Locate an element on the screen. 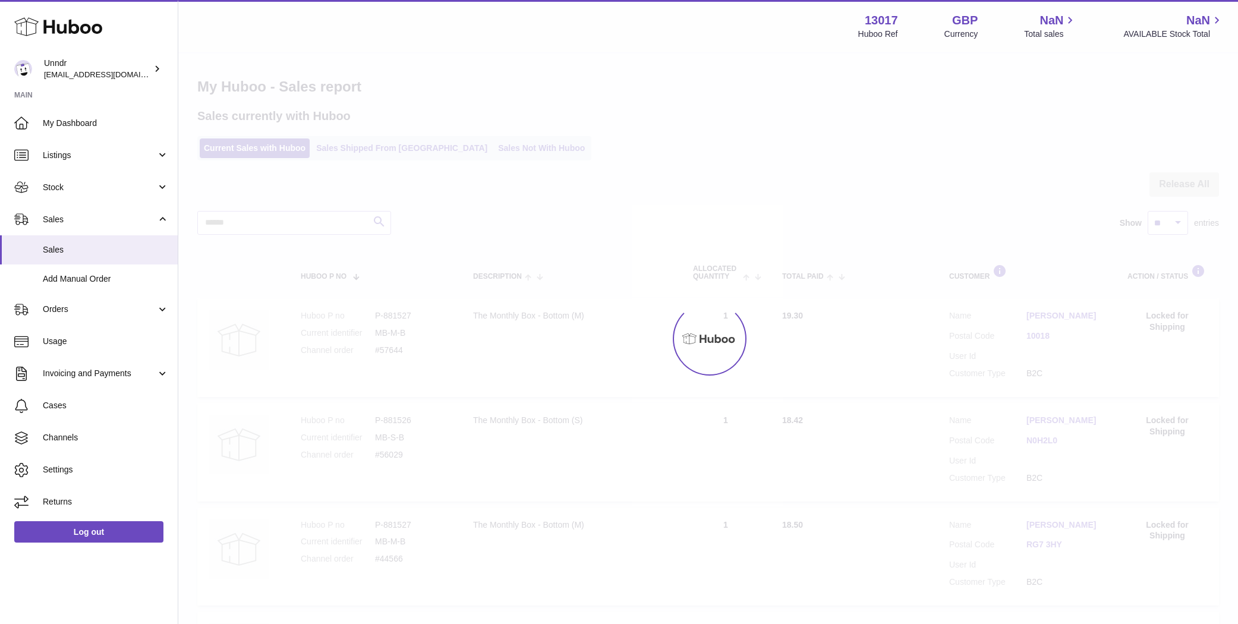 Image resolution: width=1238 pixels, height=624 pixels. span: Orders is located at coordinates (99, 309).